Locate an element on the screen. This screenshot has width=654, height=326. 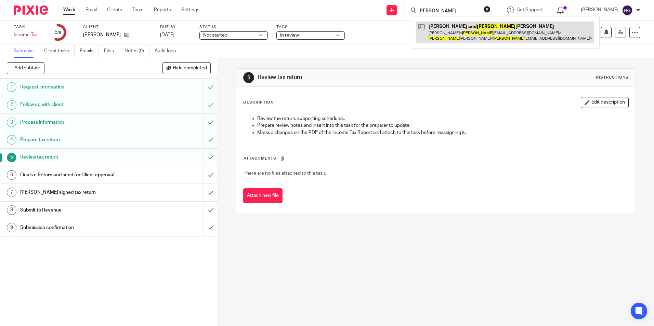
span: Get Support is located at coordinates (529, 10).